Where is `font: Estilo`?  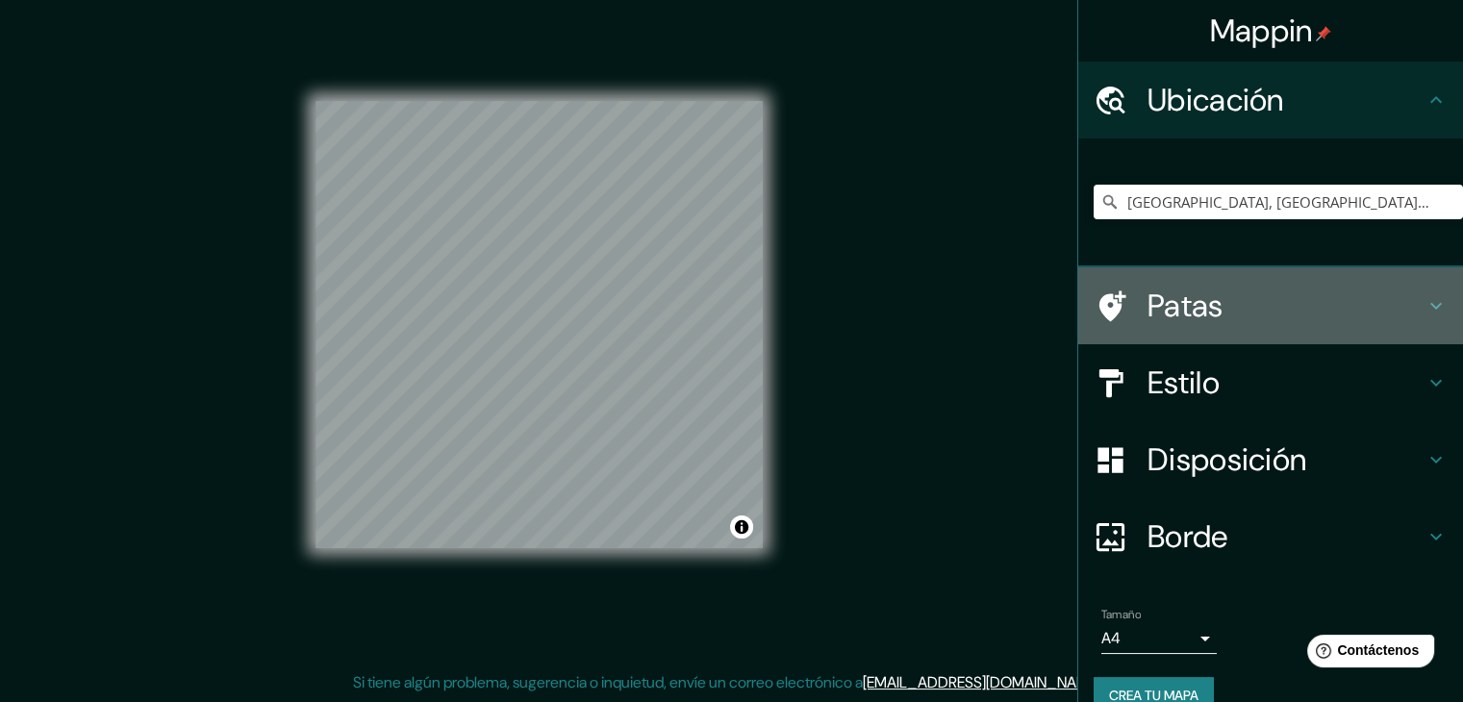
font: Estilo is located at coordinates (1183, 383).